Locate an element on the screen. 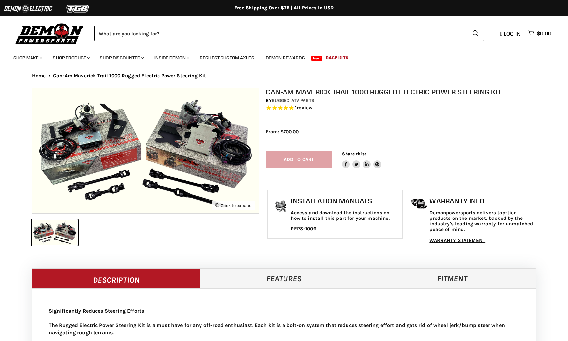  a: $0.00 is located at coordinates (539, 33).